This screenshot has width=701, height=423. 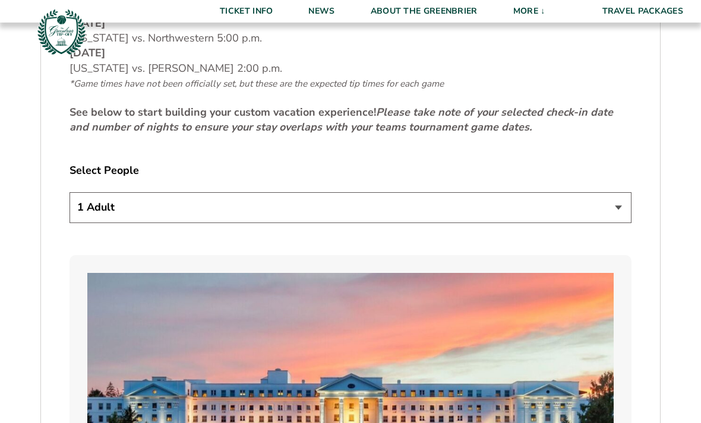 I want to click on strong: See below to start building your custom vacation experience!, so click(x=341, y=119).